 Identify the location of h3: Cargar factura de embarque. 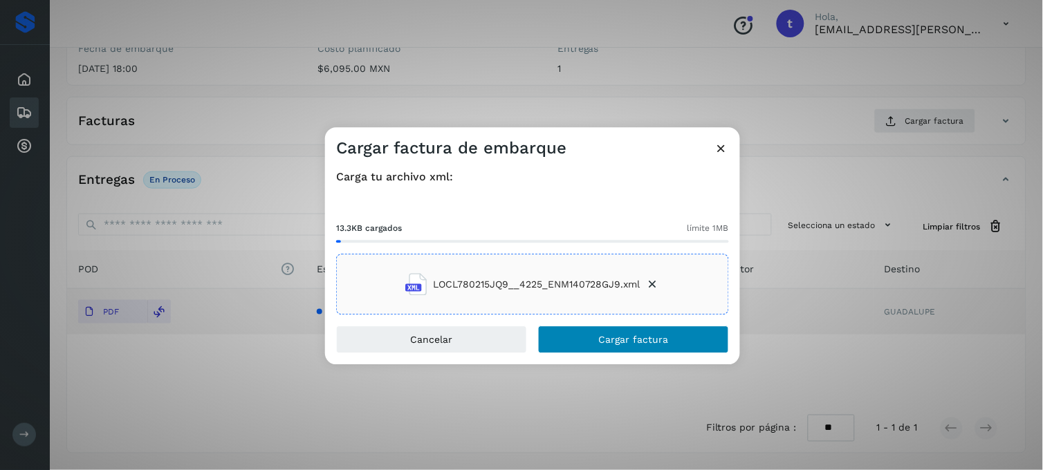
(451, 148).